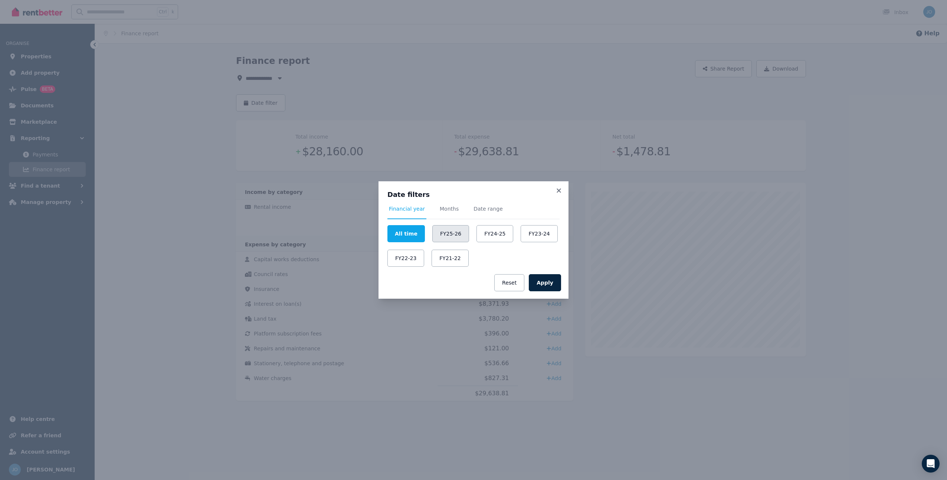 The width and height of the screenshot is (947, 480). Describe the element at coordinates (449, 209) in the screenshot. I see `span: Months` at that location.